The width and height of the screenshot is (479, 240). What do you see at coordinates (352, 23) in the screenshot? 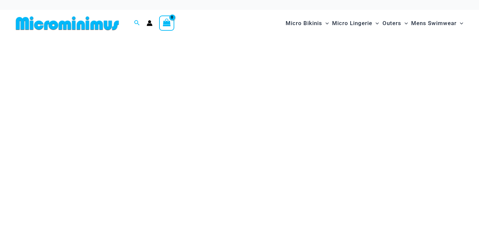
I see `span: Micro Lingerie` at bounding box center [352, 23].